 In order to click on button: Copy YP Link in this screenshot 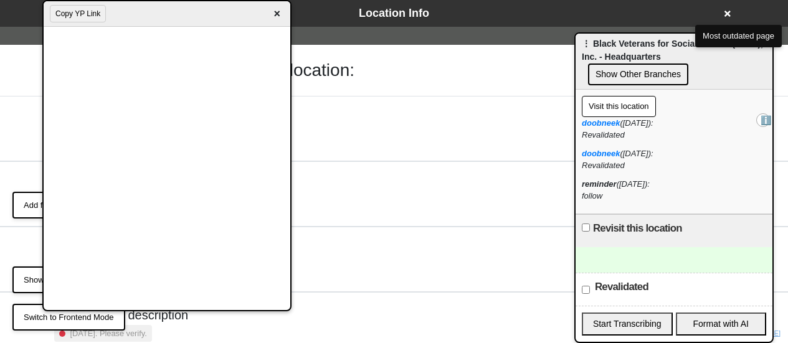, I will do `click(78, 14)`.